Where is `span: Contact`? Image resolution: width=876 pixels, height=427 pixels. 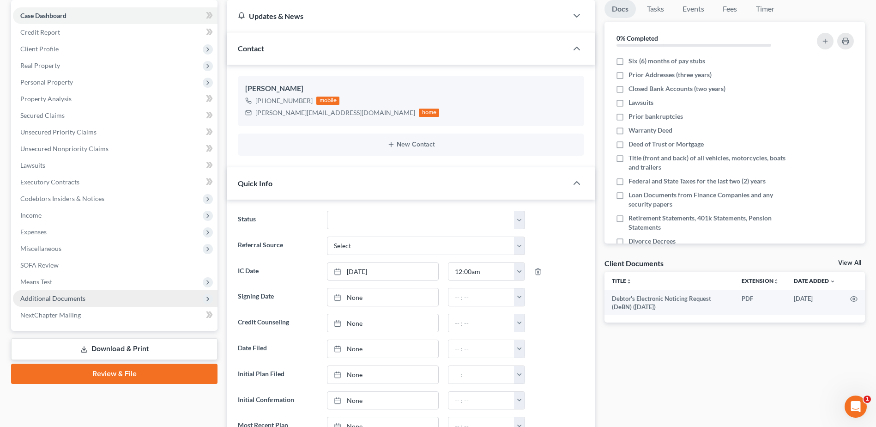 span: Contact is located at coordinates (251, 48).